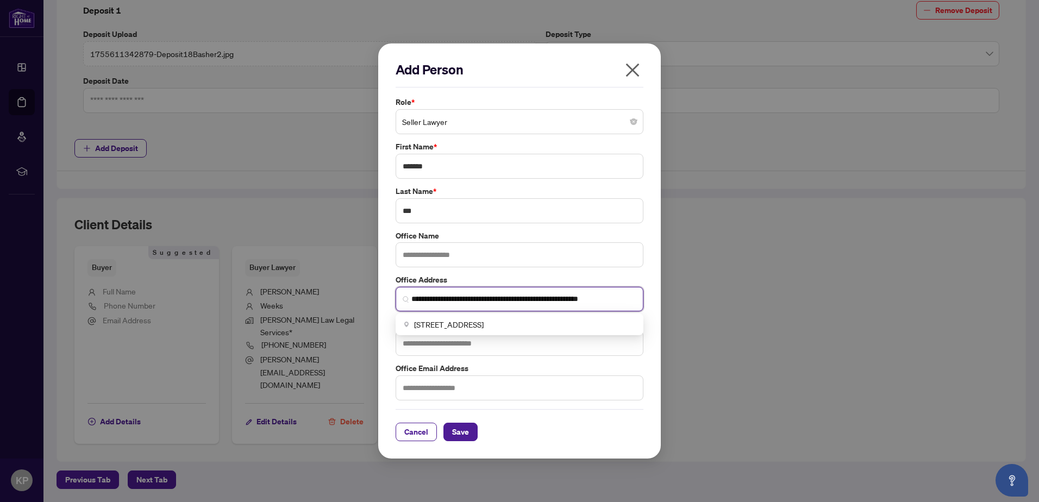 This screenshot has width=1039, height=502. What do you see at coordinates (519, 147) in the screenshot?
I see `label: First Name` at bounding box center [519, 147].